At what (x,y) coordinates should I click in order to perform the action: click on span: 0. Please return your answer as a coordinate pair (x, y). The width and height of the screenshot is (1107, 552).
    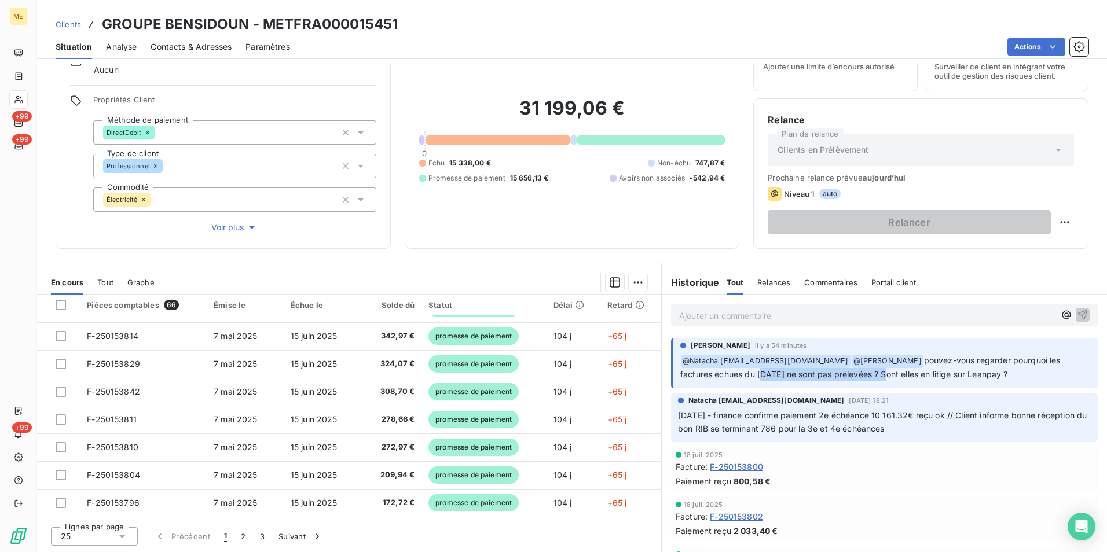
    Looking at the image, I should click on (424, 153).